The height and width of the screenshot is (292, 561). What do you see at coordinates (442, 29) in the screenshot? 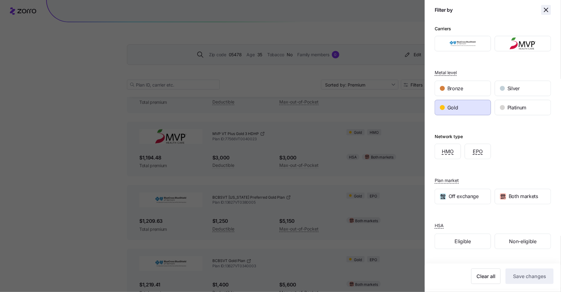
I see `div: Carriers` at bounding box center [442, 29].